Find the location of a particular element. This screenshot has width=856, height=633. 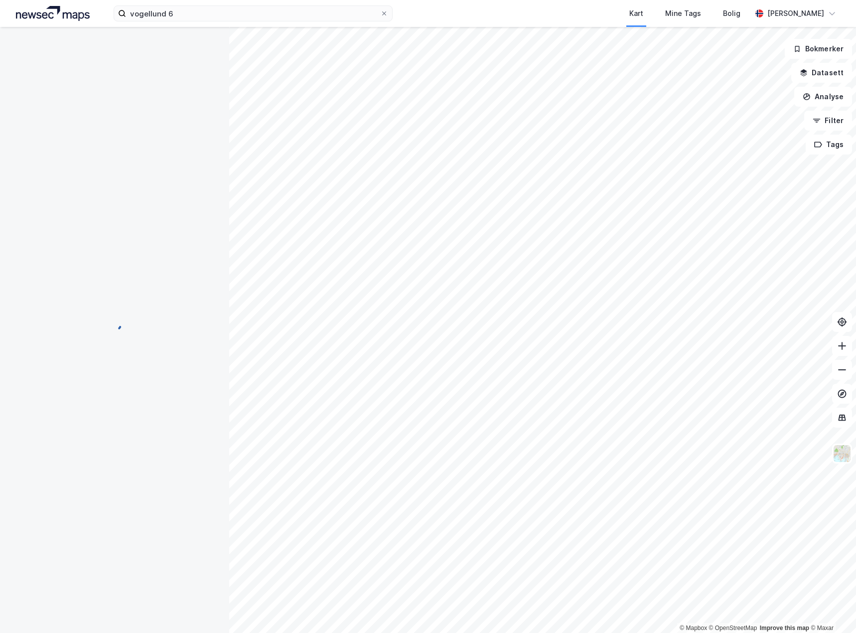

img: Z is located at coordinates (842, 454).